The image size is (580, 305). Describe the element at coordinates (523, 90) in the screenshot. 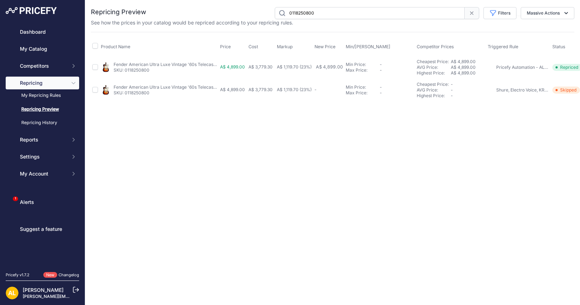

I see `p: Shure, Electro Voice, KRK, Pioneer DJ` at that location.